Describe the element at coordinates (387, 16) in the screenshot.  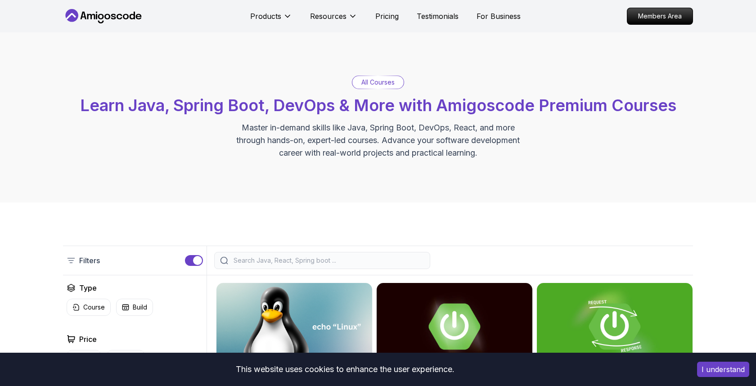
I see `p: Pricing` at that location.